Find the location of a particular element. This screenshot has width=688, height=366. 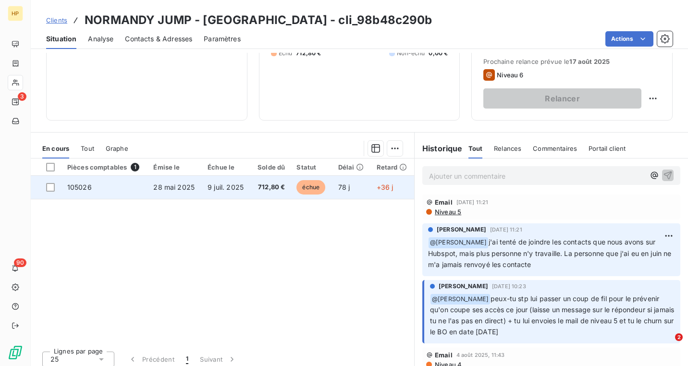

span: En cours is located at coordinates (56, 148).